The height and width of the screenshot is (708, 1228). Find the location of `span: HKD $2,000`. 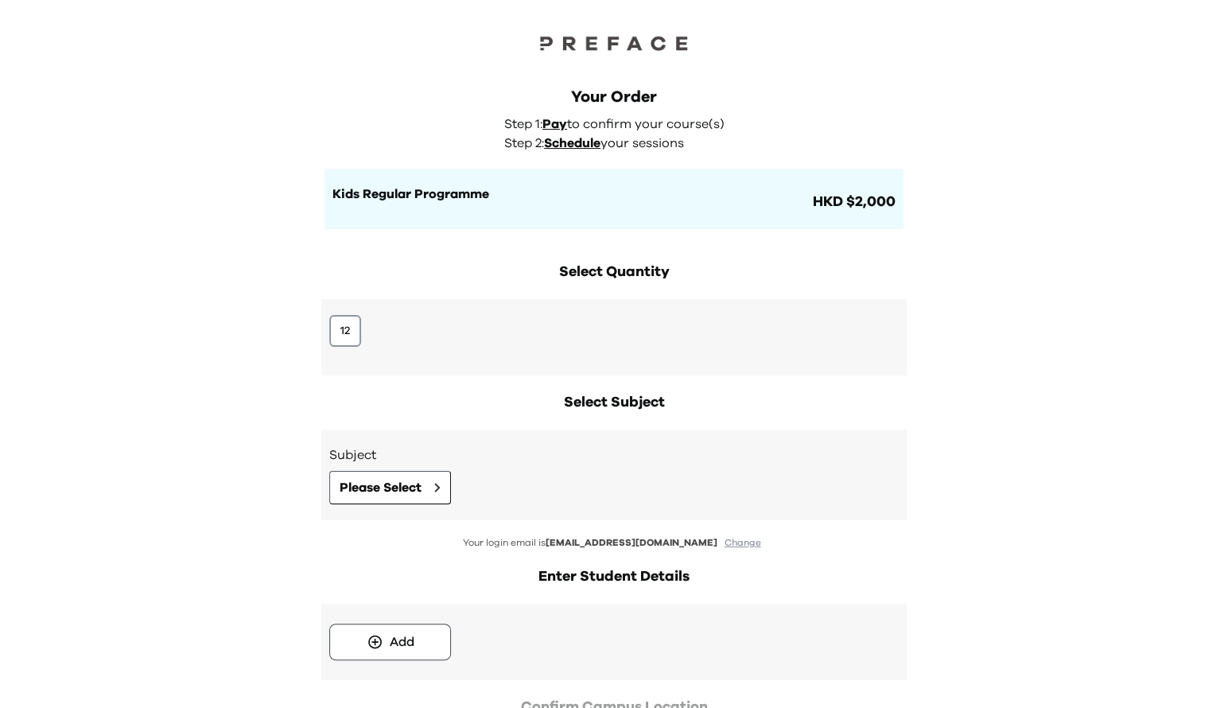

span: HKD $2,000 is located at coordinates (853, 202).